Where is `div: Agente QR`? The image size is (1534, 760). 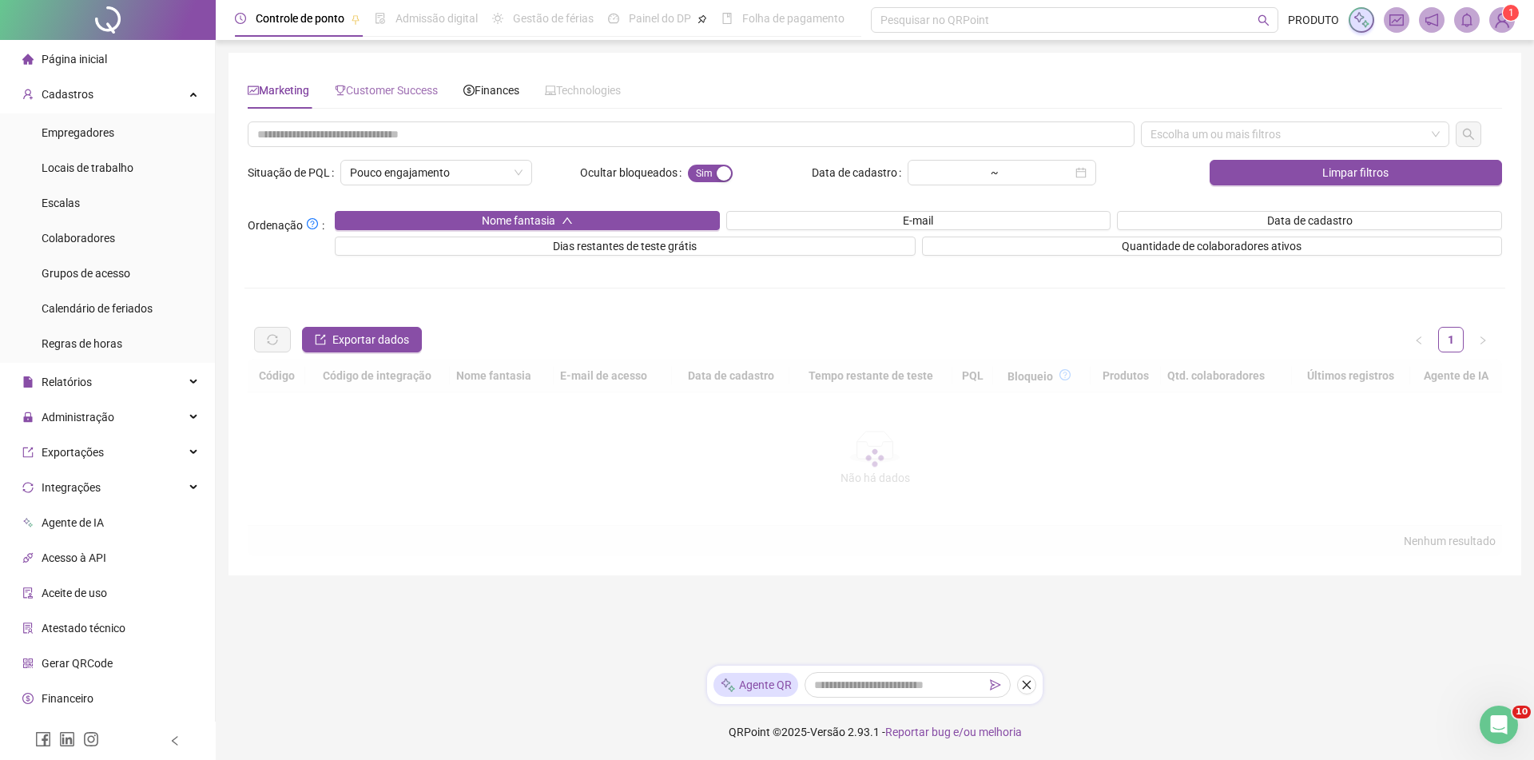
div: Agente QR is located at coordinates (756, 685).